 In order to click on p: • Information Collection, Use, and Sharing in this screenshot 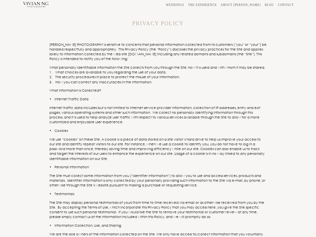, I will do `click(158, 226)`.